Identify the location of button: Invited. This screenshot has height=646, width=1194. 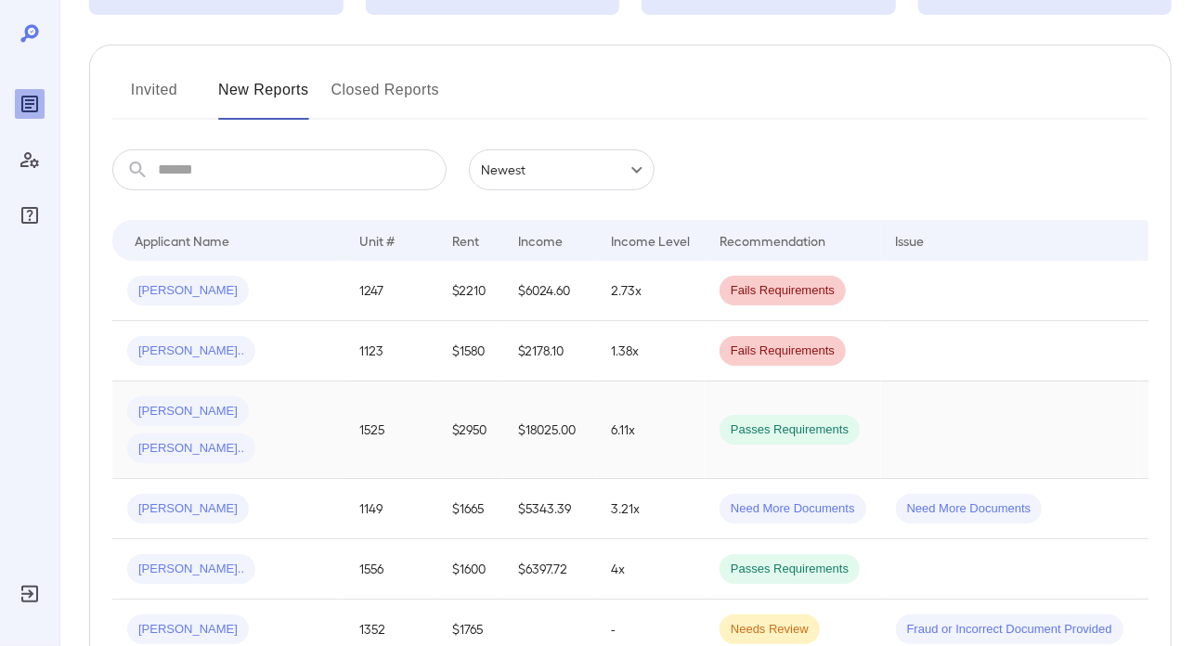
(154, 97).